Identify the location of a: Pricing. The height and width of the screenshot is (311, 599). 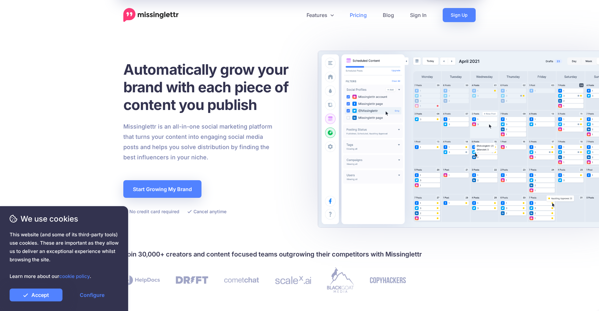
(358, 15).